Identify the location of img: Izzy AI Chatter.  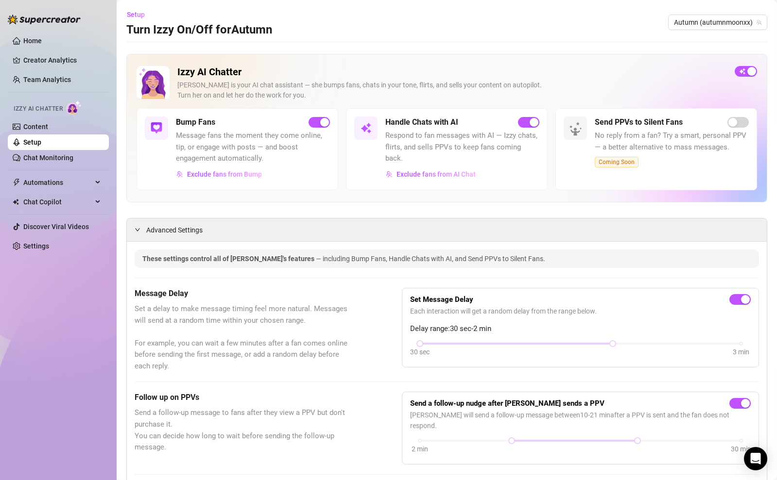
(153, 83).